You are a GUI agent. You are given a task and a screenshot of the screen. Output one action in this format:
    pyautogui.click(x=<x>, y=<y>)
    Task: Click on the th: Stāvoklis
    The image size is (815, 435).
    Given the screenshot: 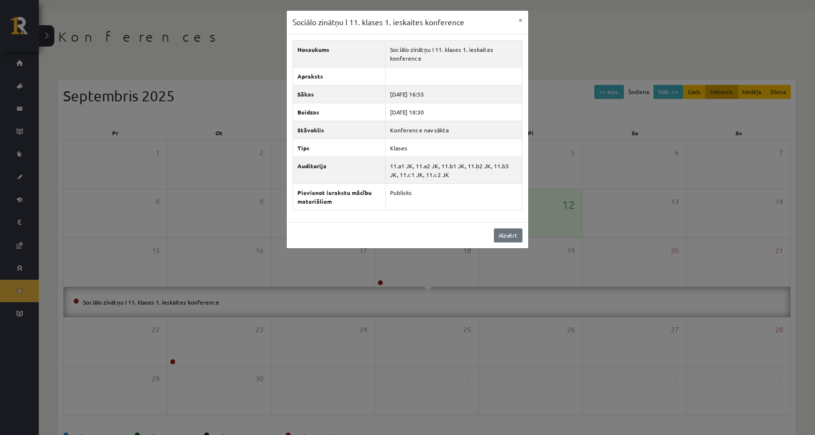 What is the action you would take?
    pyautogui.click(x=339, y=130)
    